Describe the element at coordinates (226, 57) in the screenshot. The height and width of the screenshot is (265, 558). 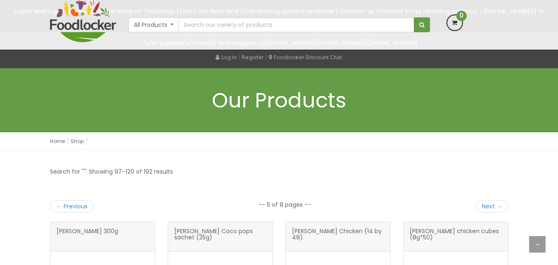
I see `a: Log in` at that location.